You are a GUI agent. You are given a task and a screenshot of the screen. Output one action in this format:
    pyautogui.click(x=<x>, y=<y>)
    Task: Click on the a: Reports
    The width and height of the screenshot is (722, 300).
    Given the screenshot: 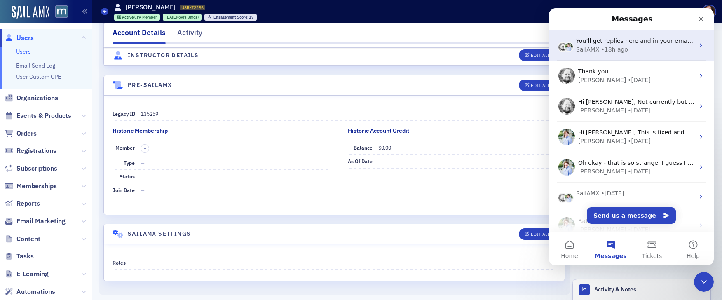 What is the action you would take?
    pyautogui.click(x=22, y=204)
    